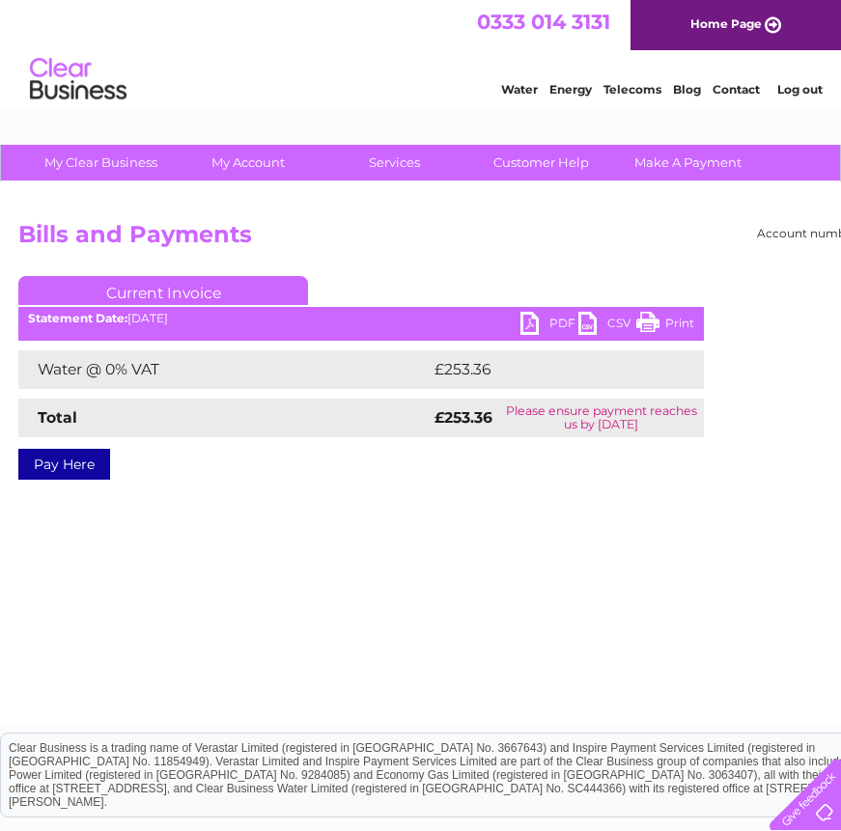  Describe the element at coordinates (78, 79) in the screenshot. I see `img: logo.png` at that location.